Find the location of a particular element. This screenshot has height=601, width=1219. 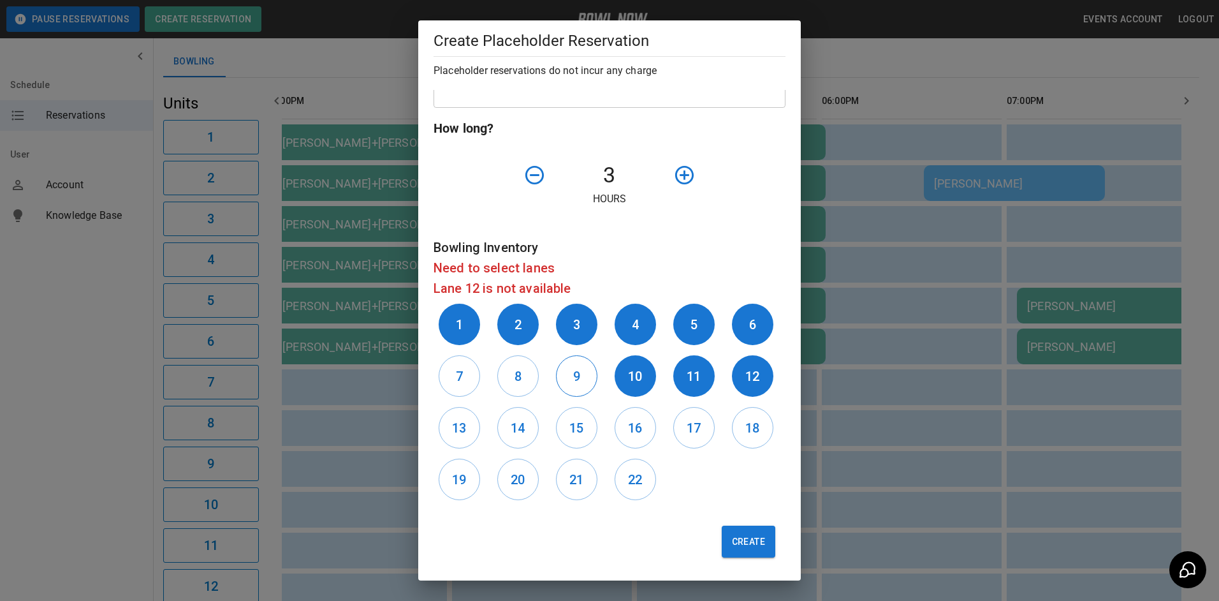

button: 18 is located at coordinates (752, 427).